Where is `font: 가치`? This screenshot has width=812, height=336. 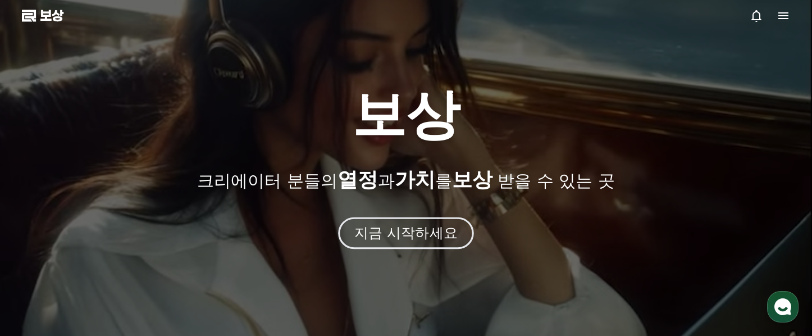 font: 가치 is located at coordinates (415, 179).